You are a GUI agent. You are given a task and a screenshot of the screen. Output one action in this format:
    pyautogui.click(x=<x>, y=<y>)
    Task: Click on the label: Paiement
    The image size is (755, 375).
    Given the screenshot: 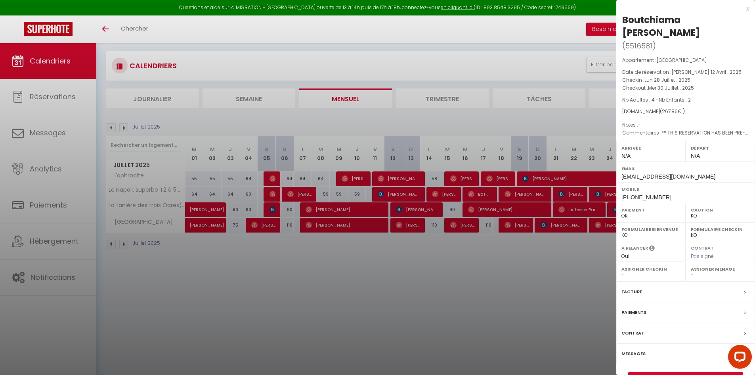 What is the action you would take?
    pyautogui.click(x=651, y=210)
    